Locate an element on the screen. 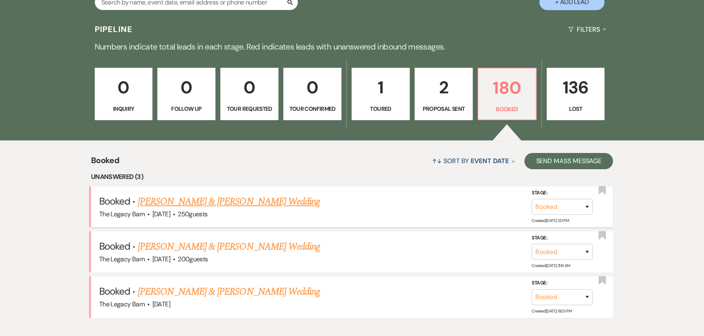 The height and width of the screenshot is (336, 704). p: 180 is located at coordinates (507, 88).